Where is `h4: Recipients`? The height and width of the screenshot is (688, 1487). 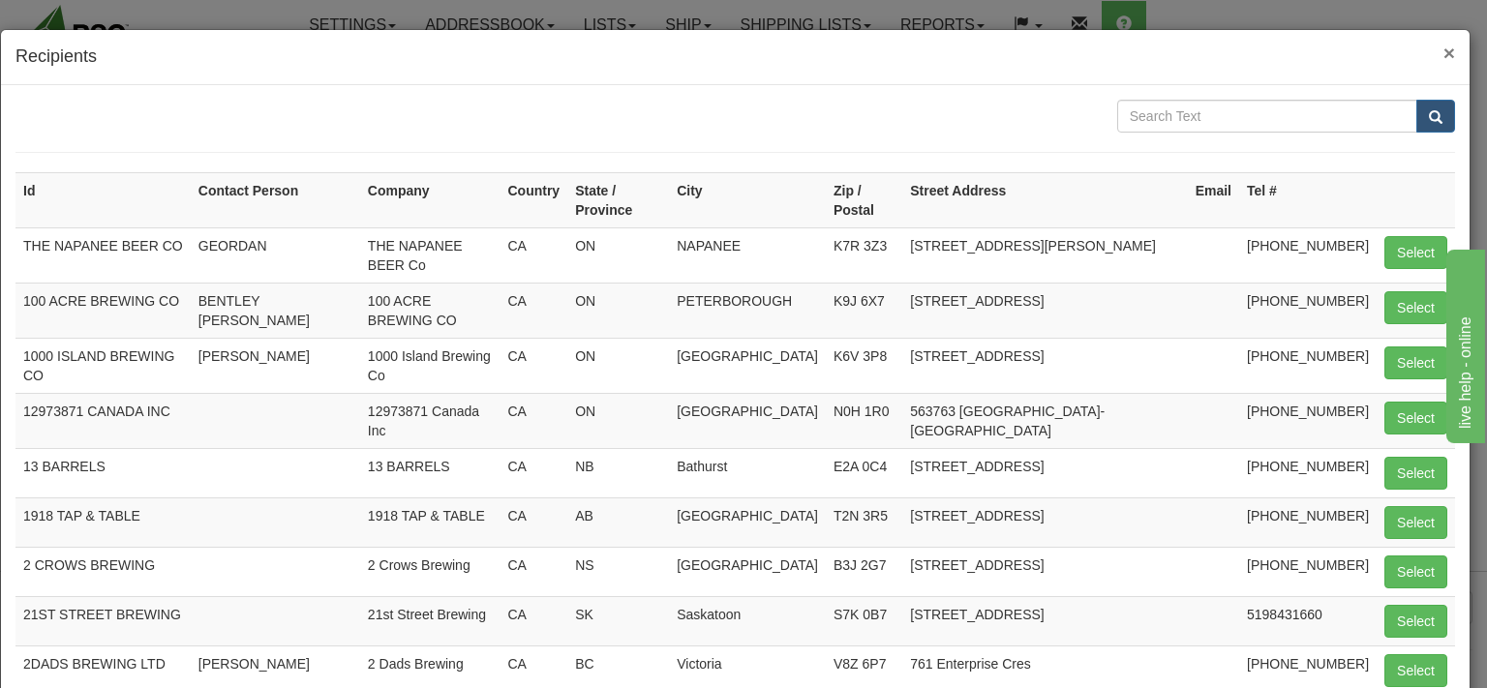
h4: Recipients is located at coordinates (735, 57).